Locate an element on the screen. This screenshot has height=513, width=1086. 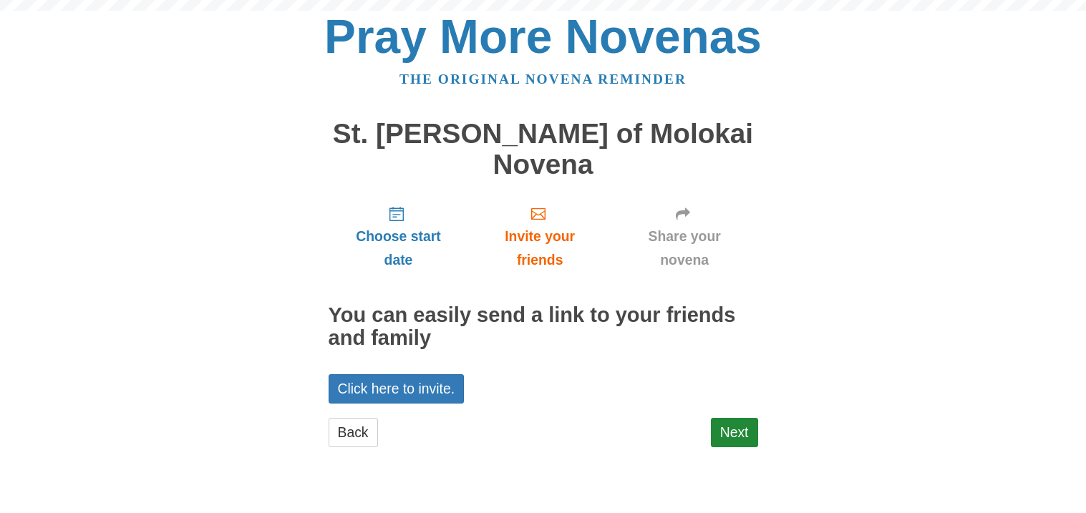
a: Click here to invite. is located at coordinates (397, 389).